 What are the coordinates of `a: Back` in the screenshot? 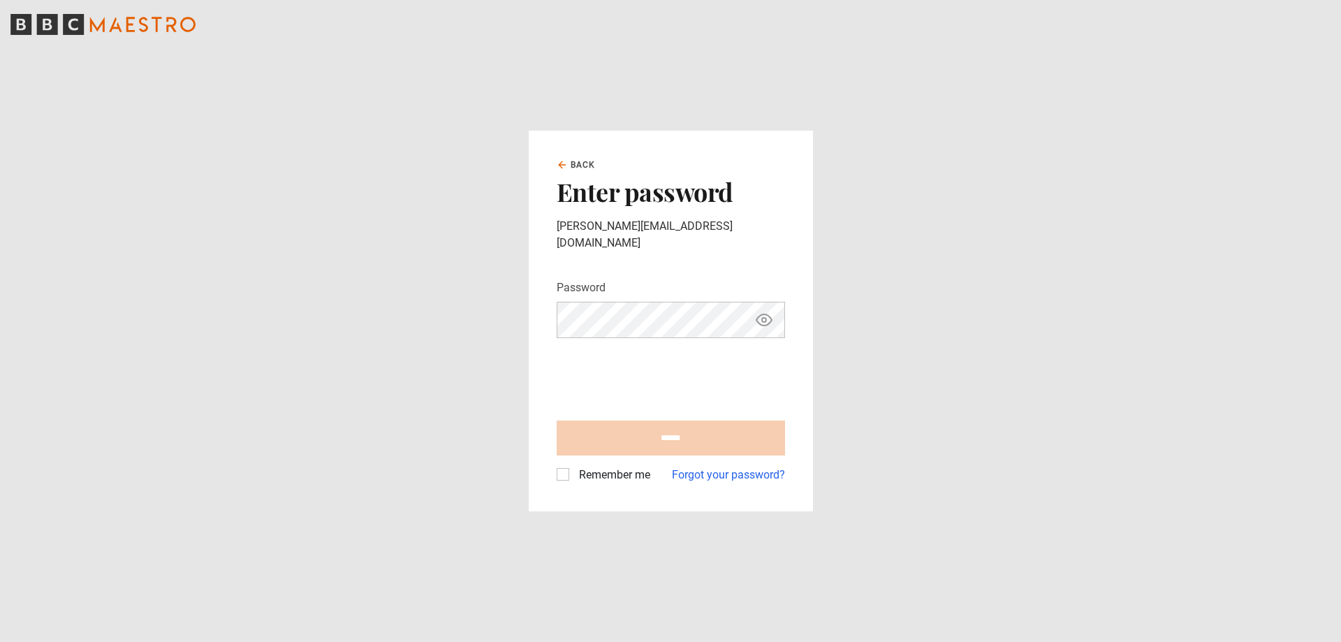 It's located at (576, 165).